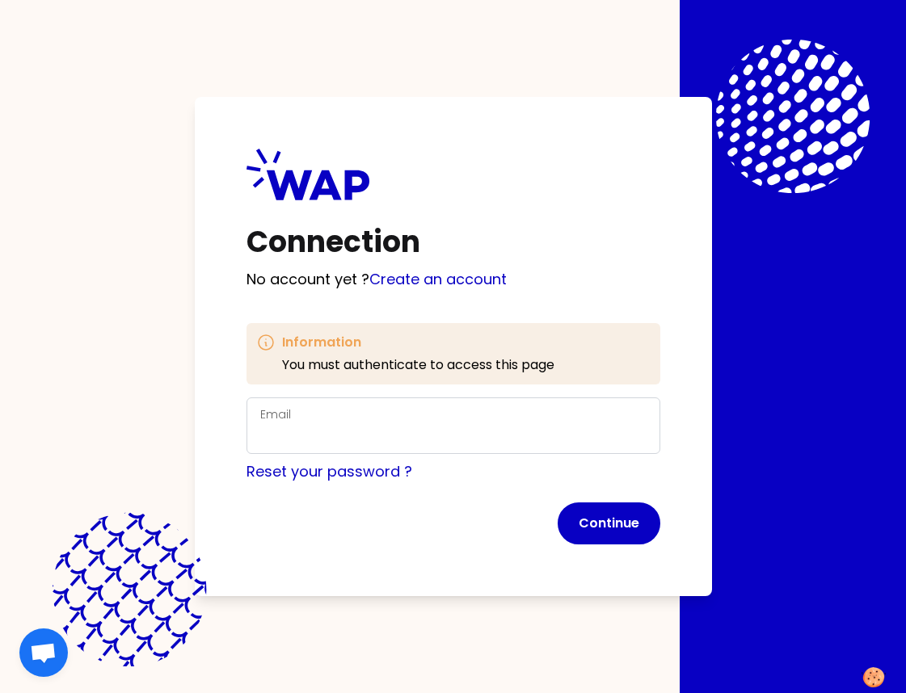  I want to click on p: You must authenticate to access this page, so click(418, 365).